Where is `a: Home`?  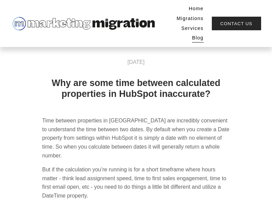
a: Home is located at coordinates (196, 9).